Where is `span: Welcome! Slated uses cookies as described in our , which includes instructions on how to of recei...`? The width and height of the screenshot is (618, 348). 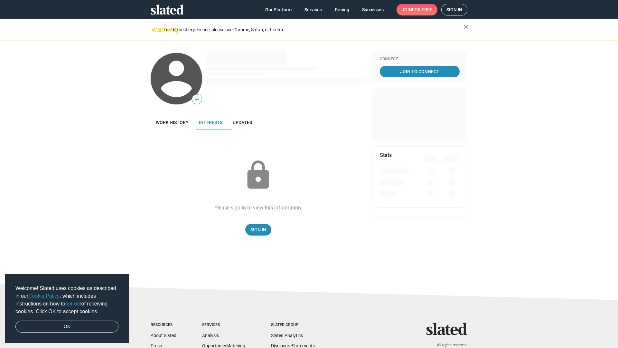
span: Welcome! Slated uses cookies as described in our , which includes instructions on how to of recei... is located at coordinates (67, 300).